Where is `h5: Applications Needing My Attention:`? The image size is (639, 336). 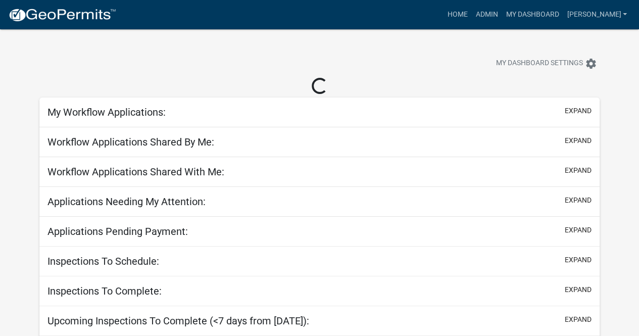
h5: Applications Needing My Attention: is located at coordinates (126, 201).